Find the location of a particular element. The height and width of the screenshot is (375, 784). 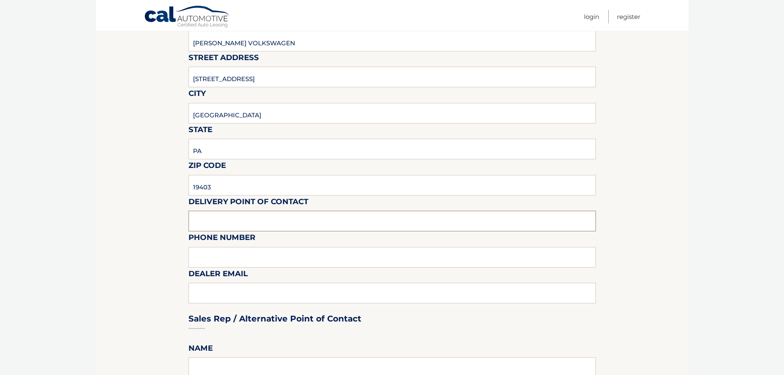

a: Login is located at coordinates (591, 16).